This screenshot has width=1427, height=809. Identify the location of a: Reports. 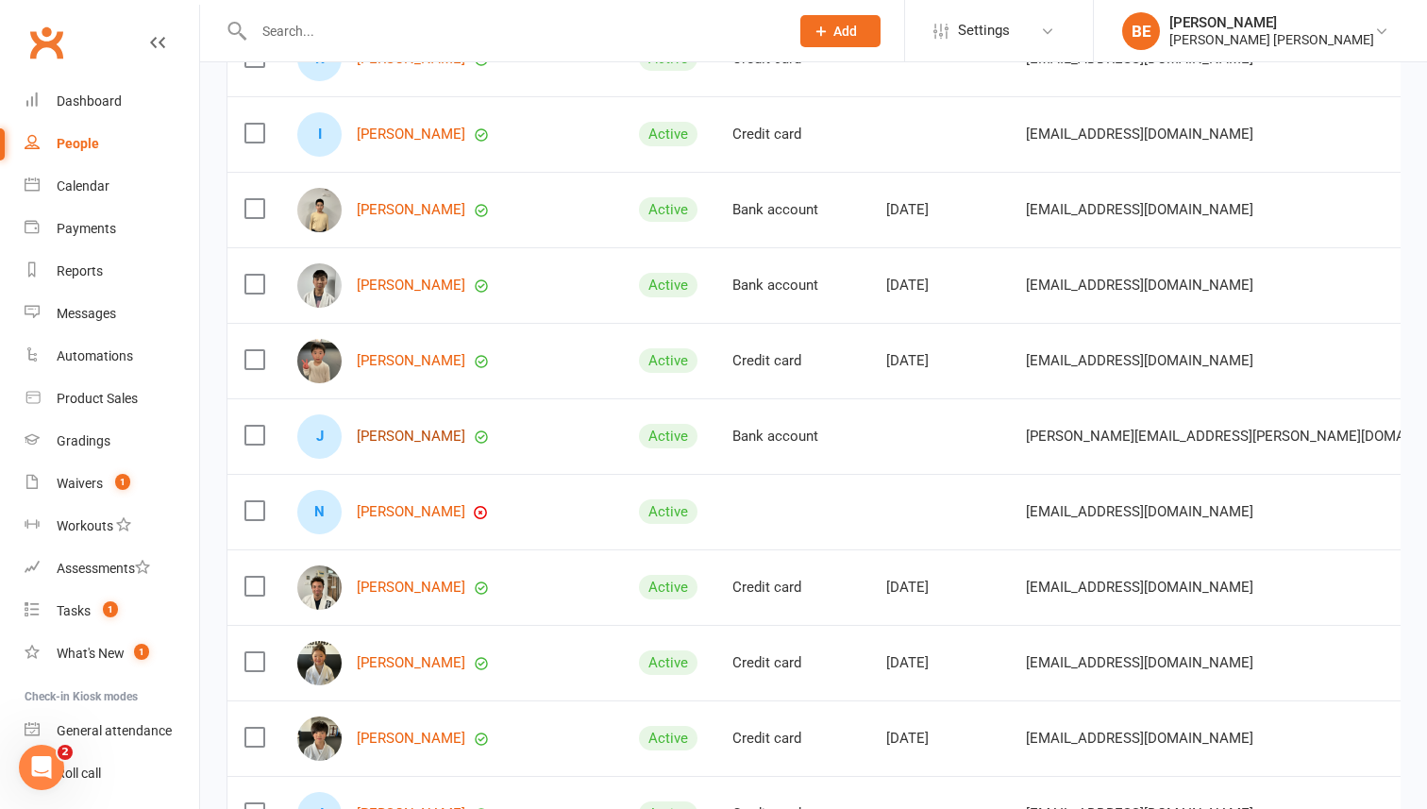
(111, 271).